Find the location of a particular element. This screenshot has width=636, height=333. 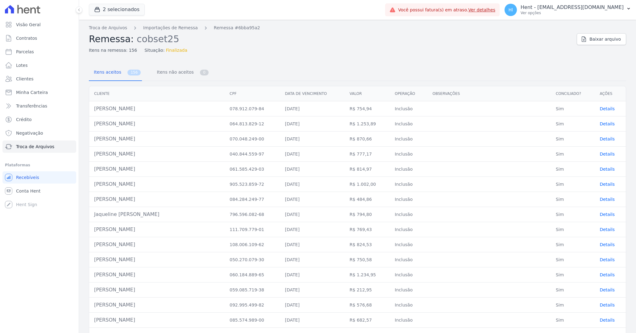

th: Valor is located at coordinates (367, 94).